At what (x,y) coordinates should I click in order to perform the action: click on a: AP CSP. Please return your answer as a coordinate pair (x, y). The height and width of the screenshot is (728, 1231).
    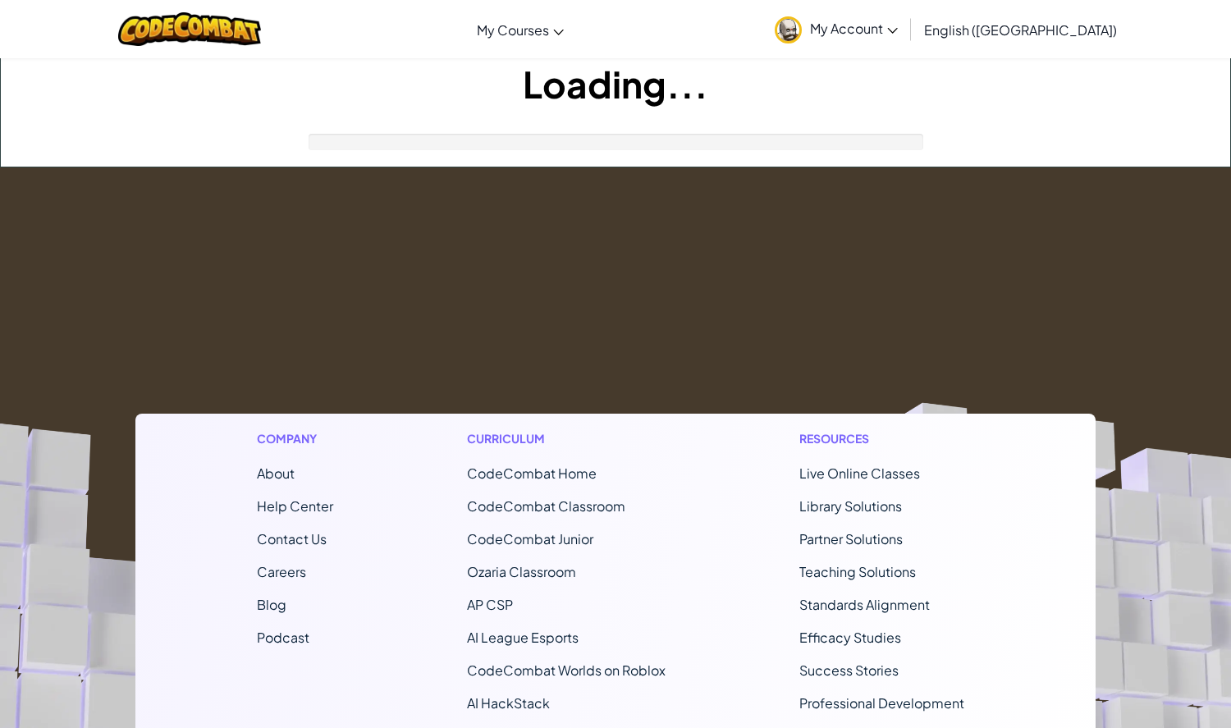
    Looking at the image, I should click on (490, 604).